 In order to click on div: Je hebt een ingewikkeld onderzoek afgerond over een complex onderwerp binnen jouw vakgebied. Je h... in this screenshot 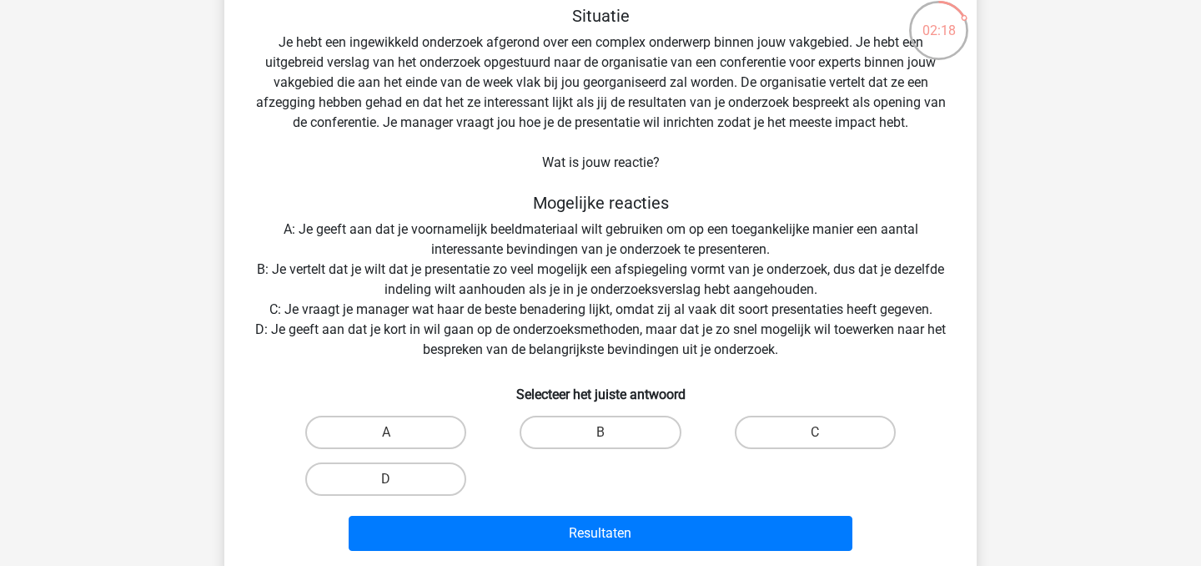, I will do `click(601, 281)`.